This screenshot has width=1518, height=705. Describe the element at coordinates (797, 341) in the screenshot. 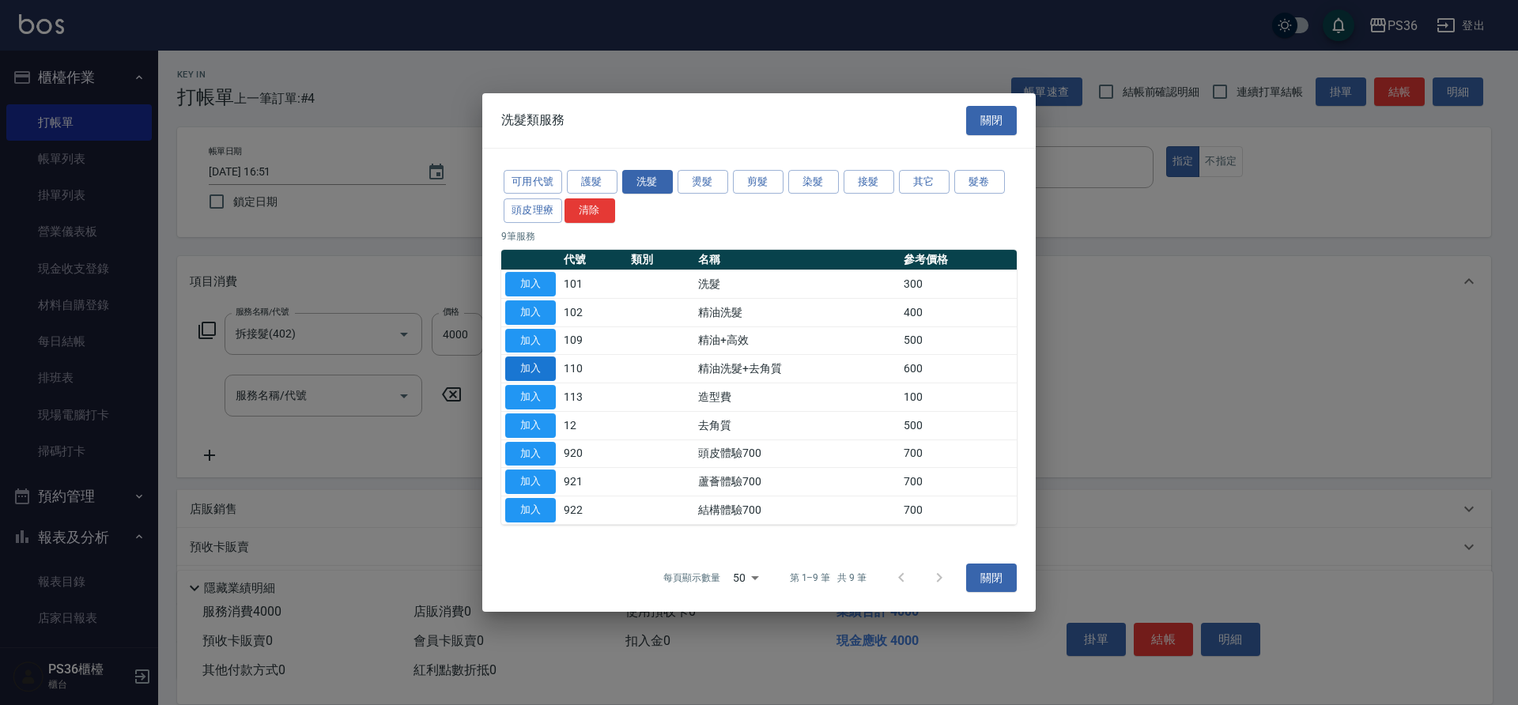

I see `td: 精油+高效` at that location.